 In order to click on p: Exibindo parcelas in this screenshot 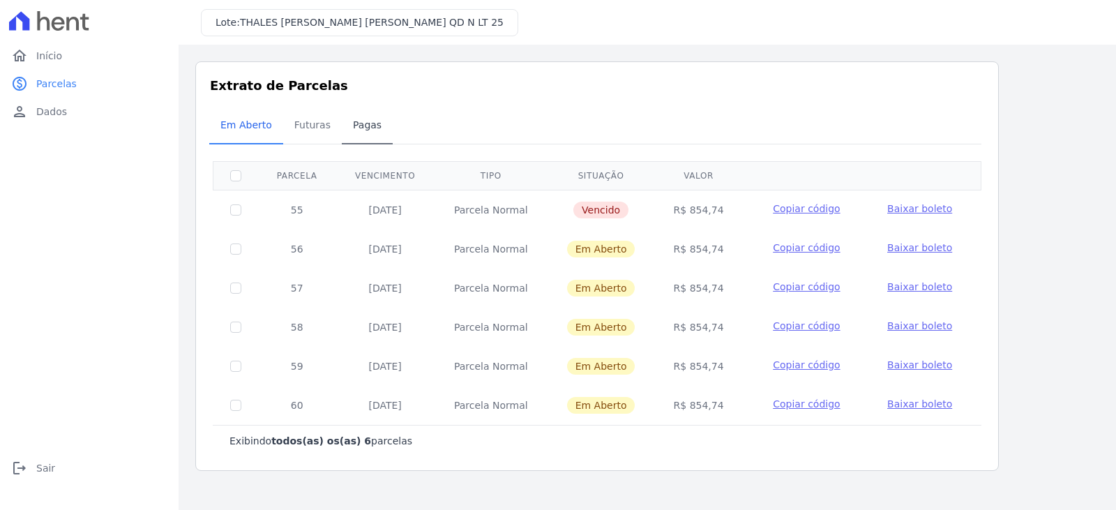, I will do `click(321, 441)`.